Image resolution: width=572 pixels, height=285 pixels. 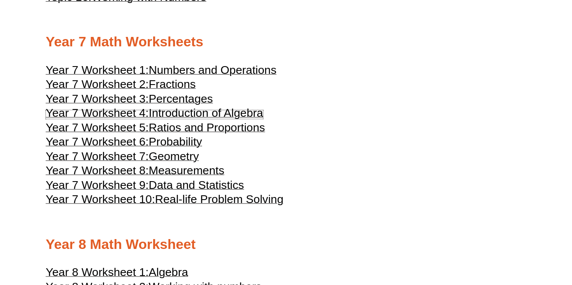 I want to click on h2: Year 8 Math Worksheet, so click(x=286, y=245).